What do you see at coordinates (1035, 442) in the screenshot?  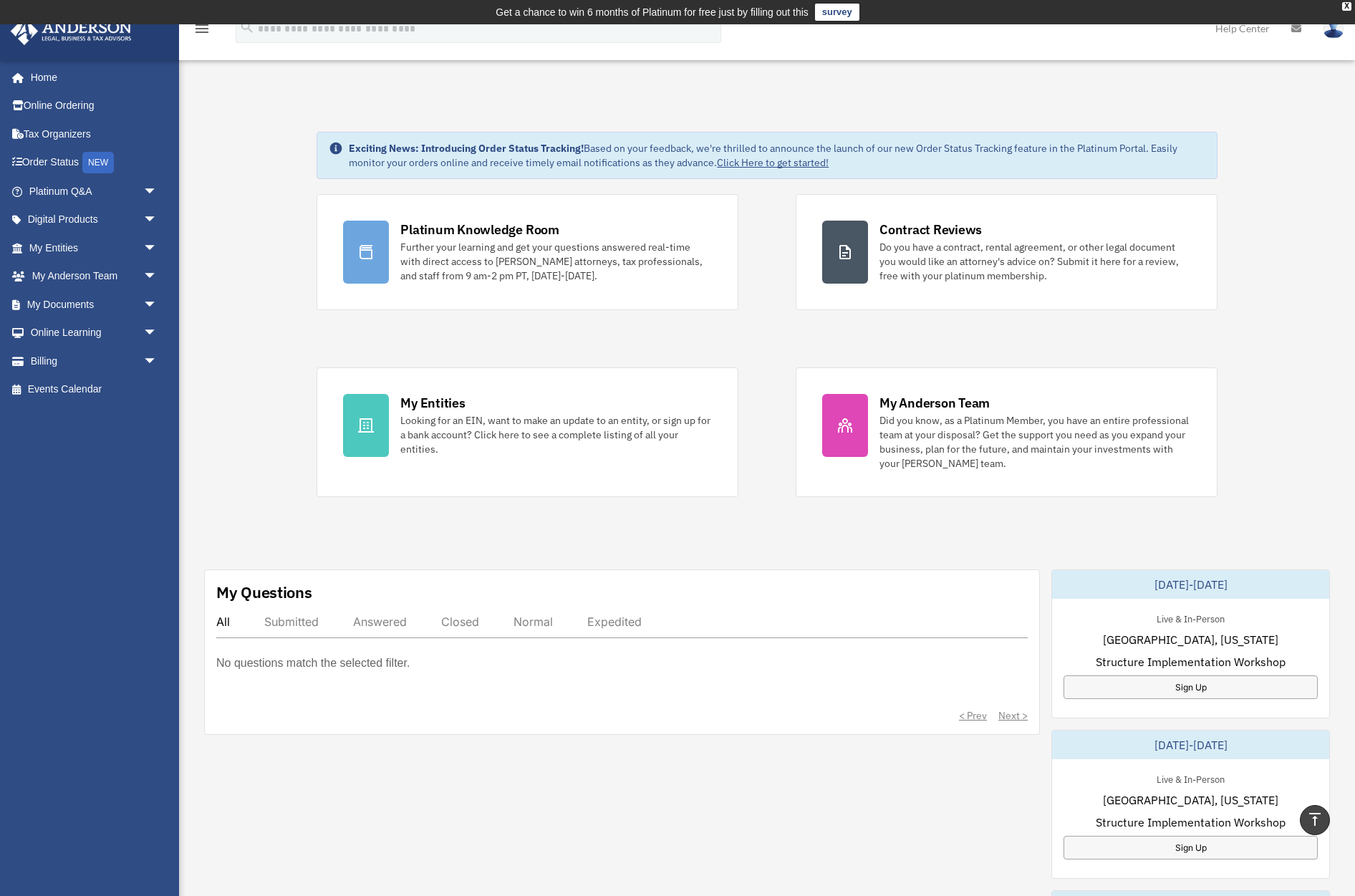 I see `div: Did you know, as a Platinum Member, you have an entire professional team at your disposal? Get th...` at bounding box center [1035, 442].